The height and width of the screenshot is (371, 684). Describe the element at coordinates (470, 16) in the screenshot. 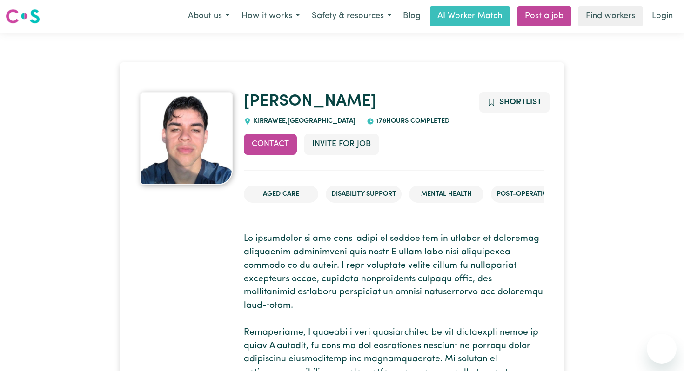

I see `a: AI Worker Match` at that location.